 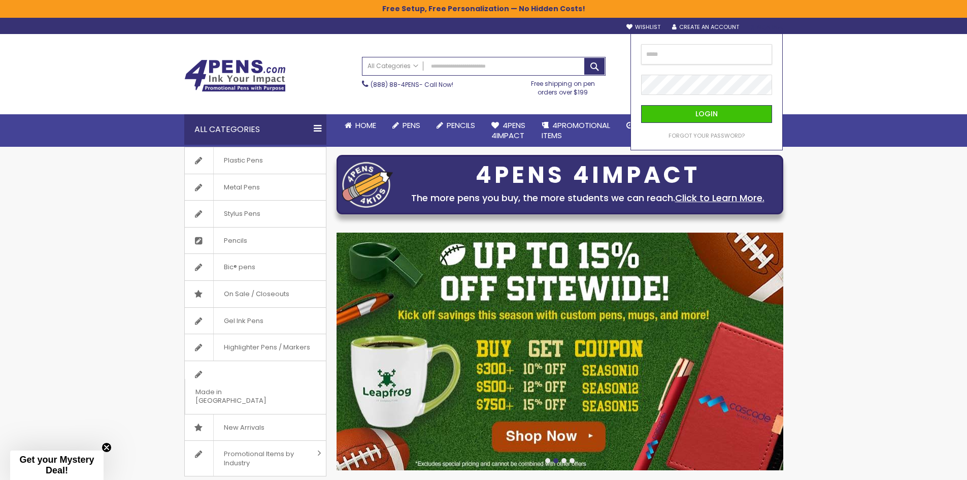 What do you see at coordinates (563, 86) in the screenshot?
I see `div: Free shipping on pen orders over $199` at bounding box center [563, 86].